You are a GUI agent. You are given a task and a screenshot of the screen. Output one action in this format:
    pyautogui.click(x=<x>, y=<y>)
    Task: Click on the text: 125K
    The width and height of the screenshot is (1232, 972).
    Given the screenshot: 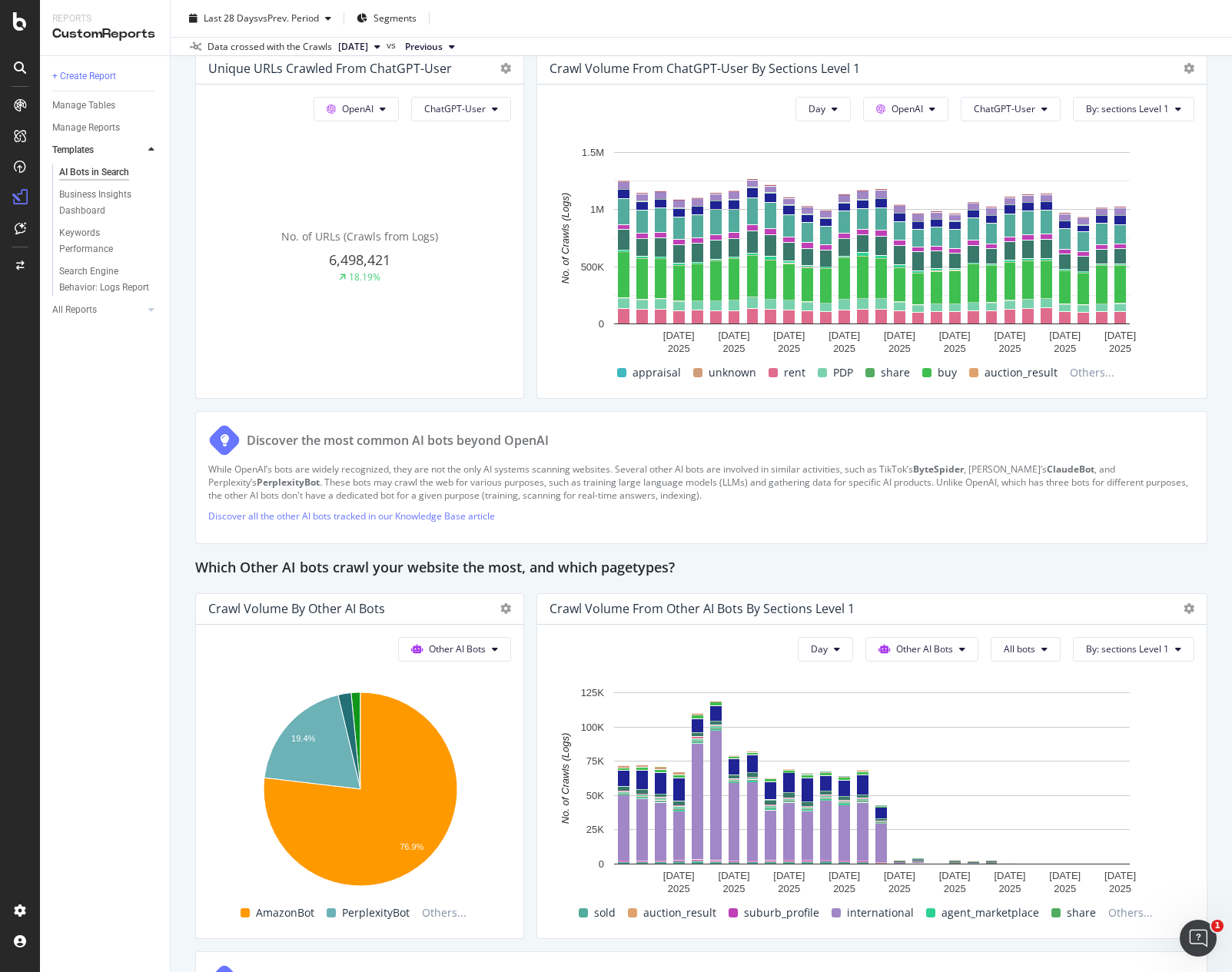 What is the action you would take?
    pyautogui.click(x=592, y=693)
    